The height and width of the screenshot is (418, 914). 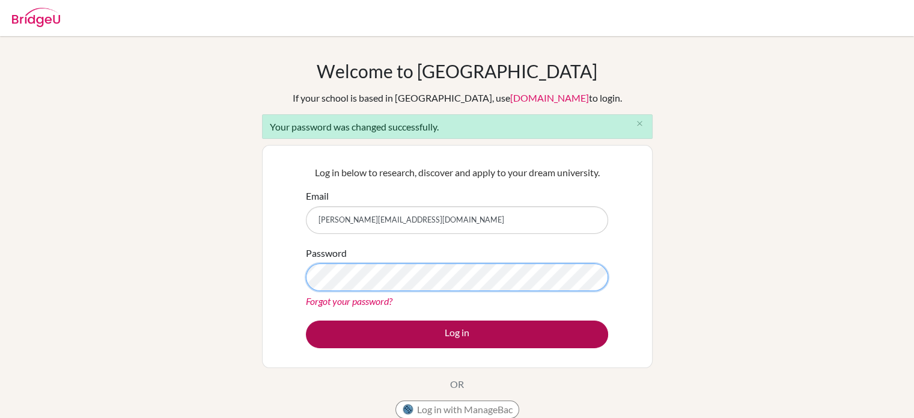 What do you see at coordinates (36, 17) in the screenshot?
I see `img: Bridge-U` at bounding box center [36, 17].